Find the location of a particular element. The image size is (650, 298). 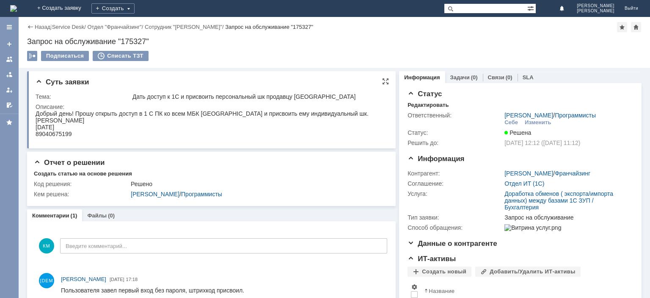

div: Тема: is located at coordinates (83, 97).